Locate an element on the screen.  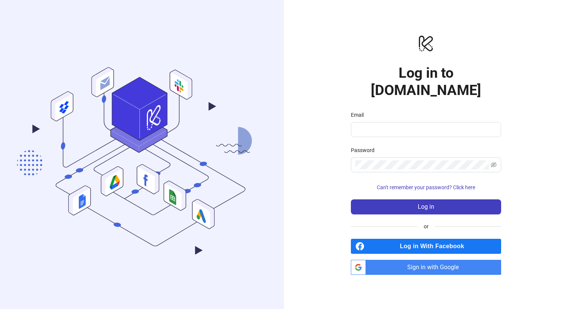
label: Password is located at coordinates (365, 150).